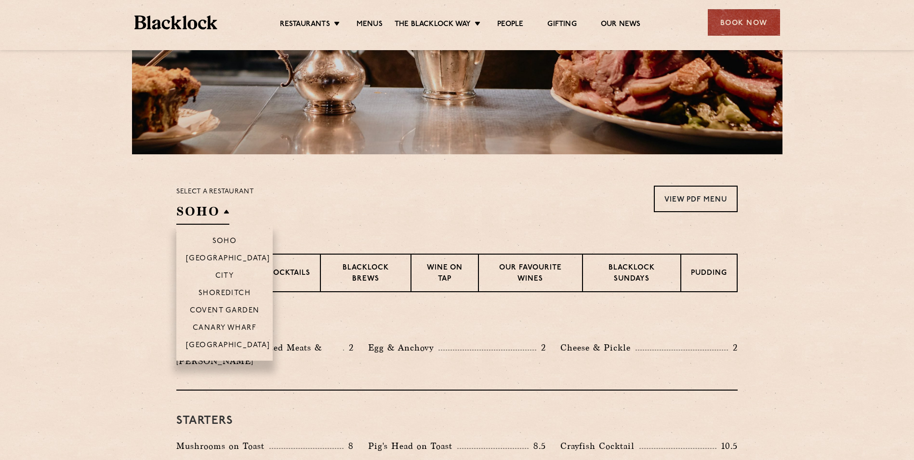  I want to click on h3: Starters, so click(457, 421).